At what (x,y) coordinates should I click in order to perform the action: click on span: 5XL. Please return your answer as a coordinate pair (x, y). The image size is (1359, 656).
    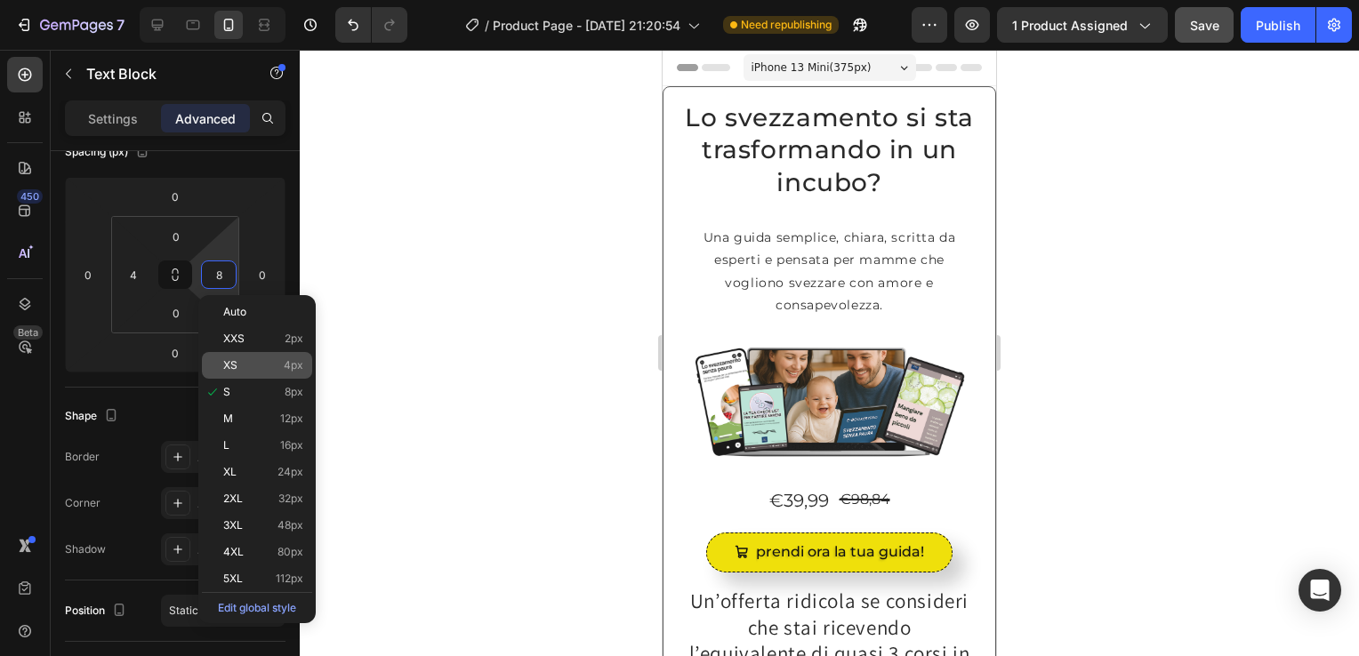
    Looking at the image, I should click on (233, 579).